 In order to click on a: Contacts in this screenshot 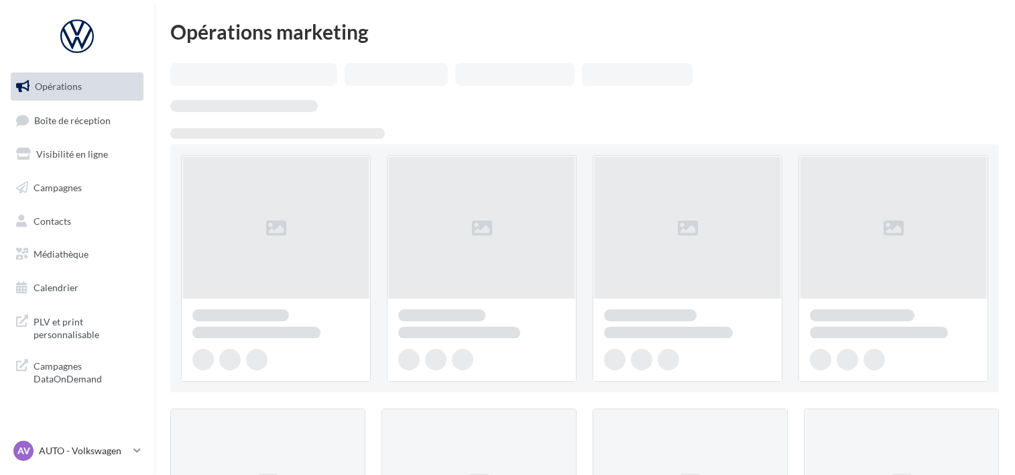, I will do `click(77, 221)`.